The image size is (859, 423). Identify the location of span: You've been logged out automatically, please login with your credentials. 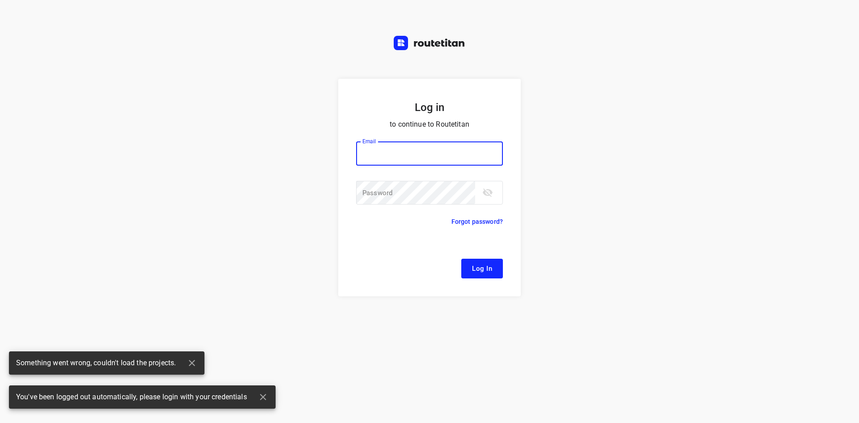
(131, 397).